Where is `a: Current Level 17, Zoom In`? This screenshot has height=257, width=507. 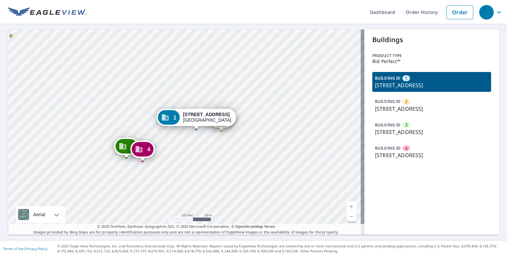 a: Current Level 17, Zoom In is located at coordinates (352, 206).